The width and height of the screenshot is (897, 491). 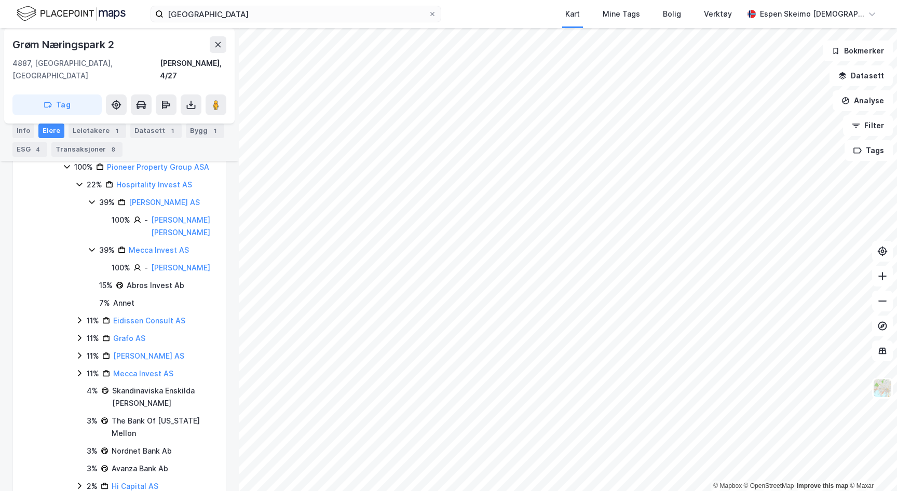 I want to click on div: 4%, so click(x=92, y=391).